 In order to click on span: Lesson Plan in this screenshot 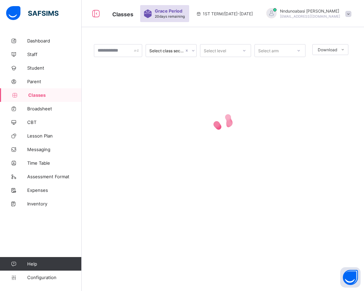, I will do `click(54, 136)`.